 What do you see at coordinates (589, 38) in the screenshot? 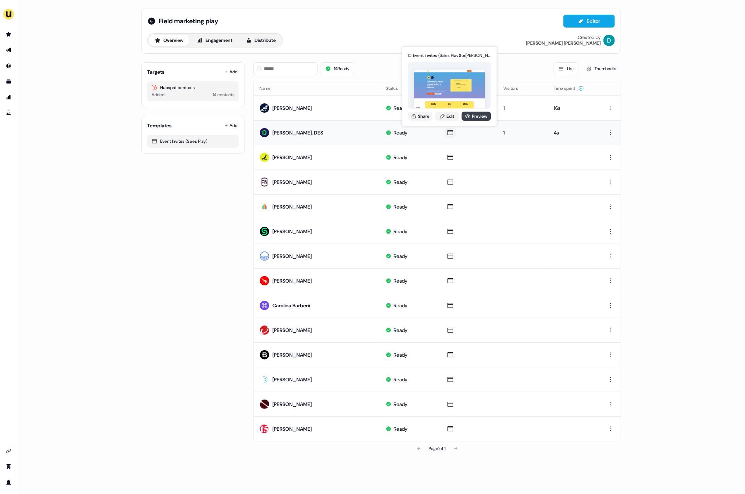
I see `div: Created by` at bounding box center [589, 38].